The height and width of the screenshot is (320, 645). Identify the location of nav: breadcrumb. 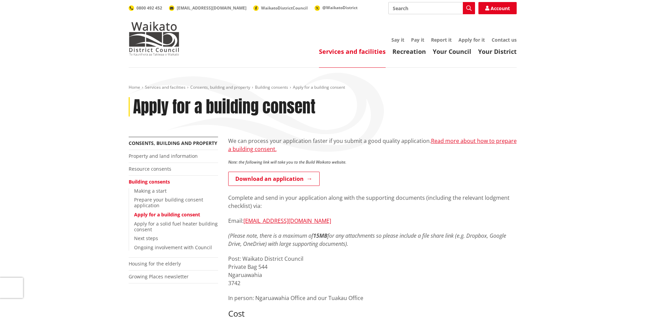
(323, 87).